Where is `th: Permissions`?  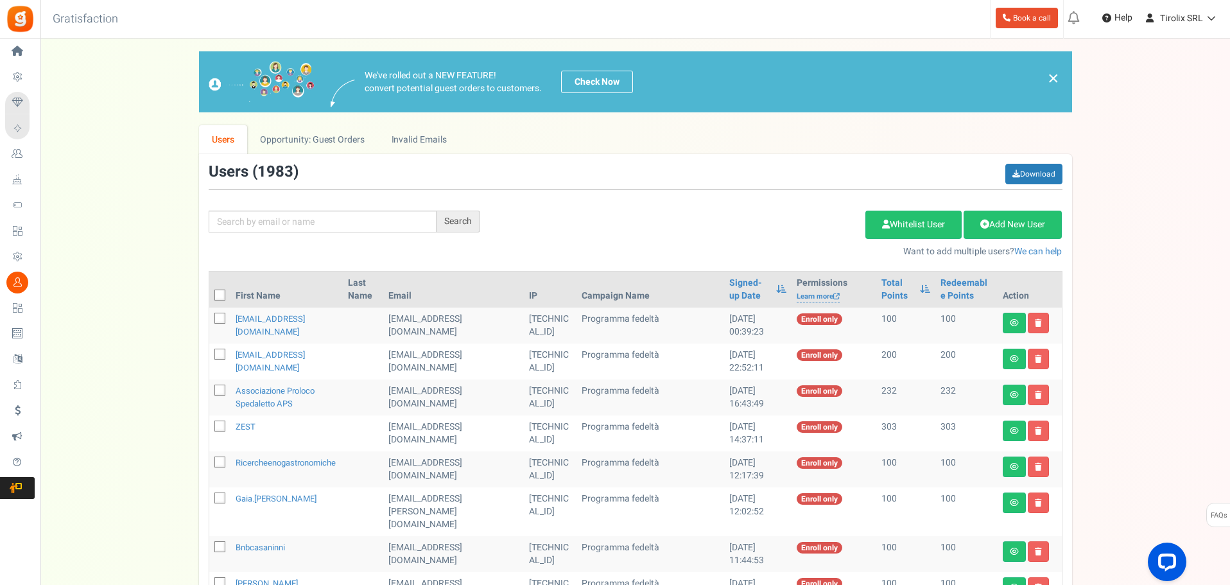
th: Permissions is located at coordinates (834, 289).